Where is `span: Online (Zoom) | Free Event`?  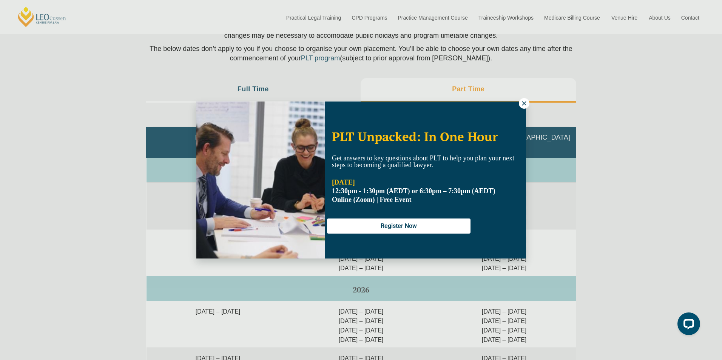
span: Online (Zoom) | Free Event is located at coordinates (372, 200).